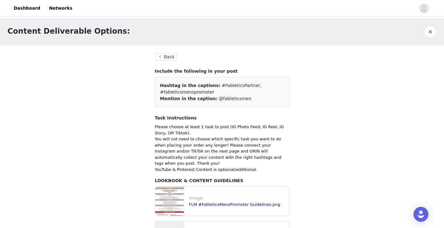 This screenshot has width=444, height=228. Describe the element at coordinates (235, 204) in the screenshot. I see `a: FLM #FableticsMensPromoter Guidelines.png` at that location.